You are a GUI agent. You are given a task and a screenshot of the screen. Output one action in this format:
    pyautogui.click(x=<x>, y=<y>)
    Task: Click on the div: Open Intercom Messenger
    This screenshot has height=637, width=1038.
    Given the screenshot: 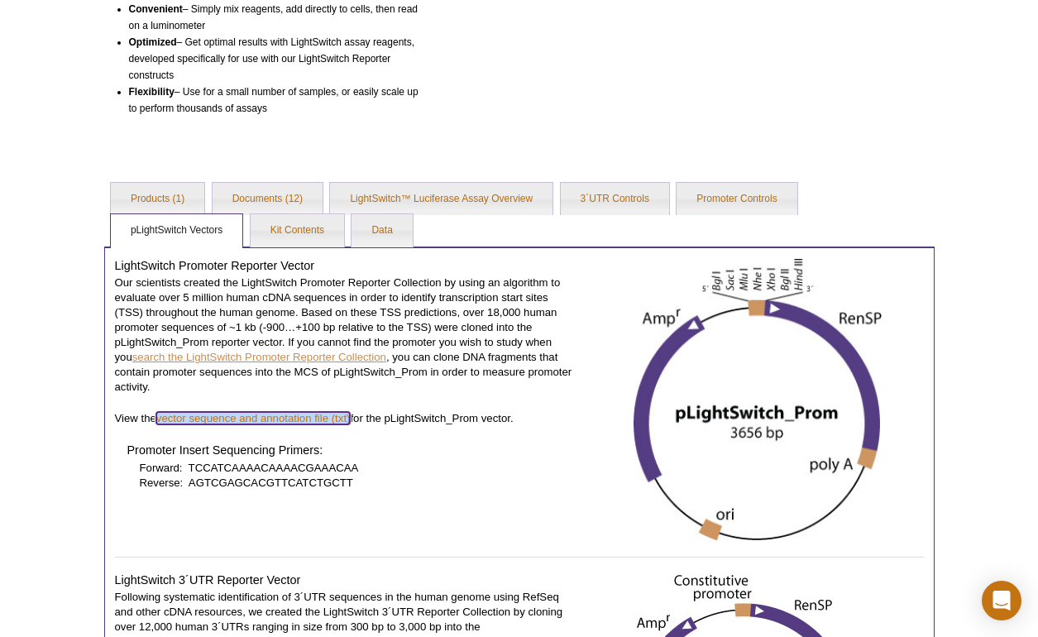 What is the action you would take?
    pyautogui.click(x=1001, y=600)
    